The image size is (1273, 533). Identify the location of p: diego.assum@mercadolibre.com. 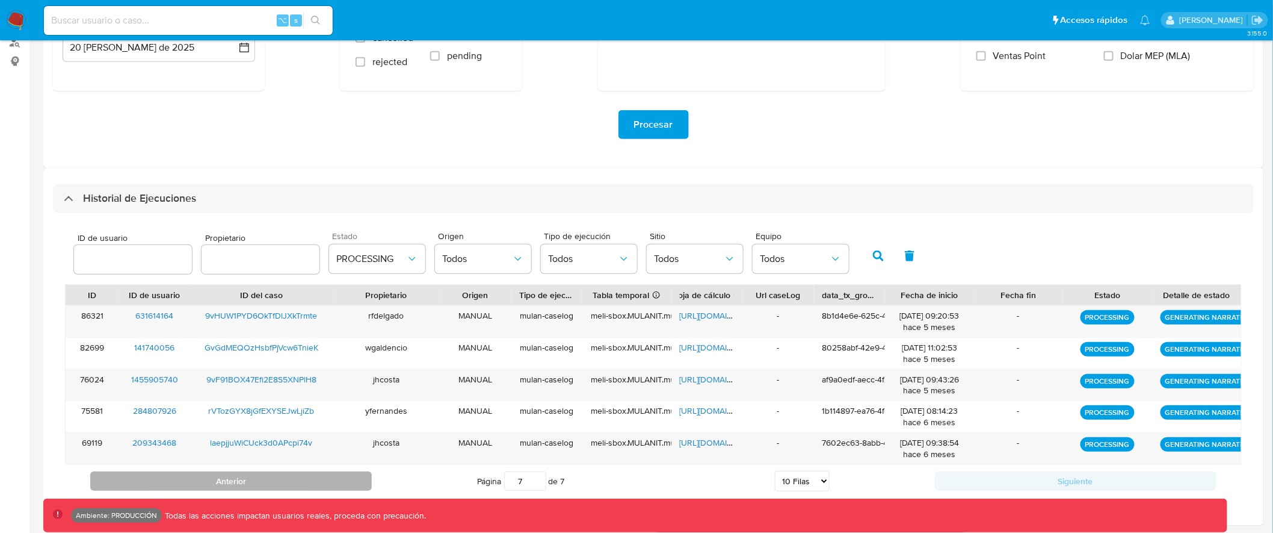
(1213, 20).